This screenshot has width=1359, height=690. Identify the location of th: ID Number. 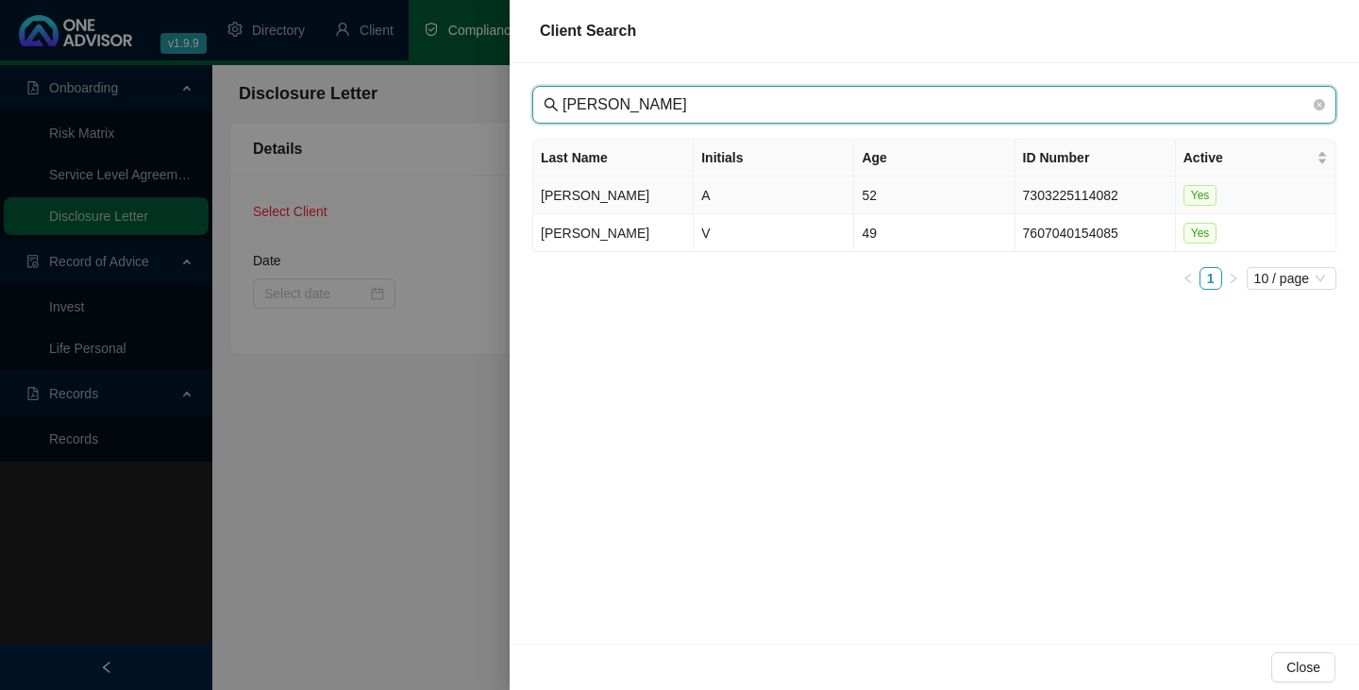
(1095, 158).